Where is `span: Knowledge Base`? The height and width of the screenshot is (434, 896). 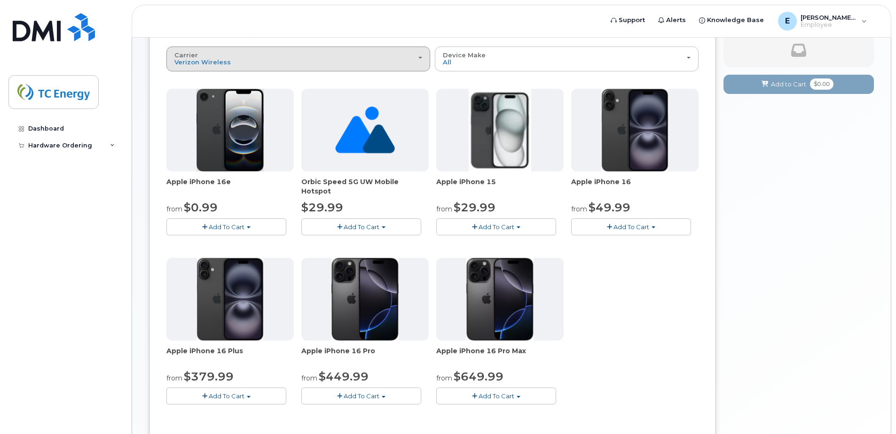 span: Knowledge Base is located at coordinates (735, 20).